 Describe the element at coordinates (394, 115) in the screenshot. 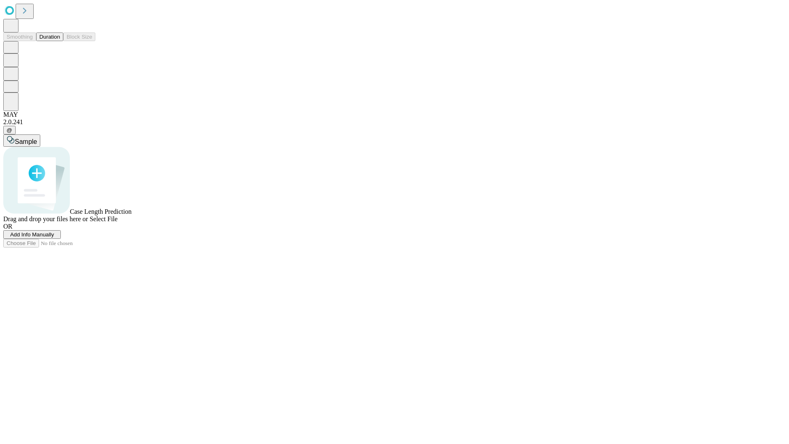

I see `div: MAY` at that location.